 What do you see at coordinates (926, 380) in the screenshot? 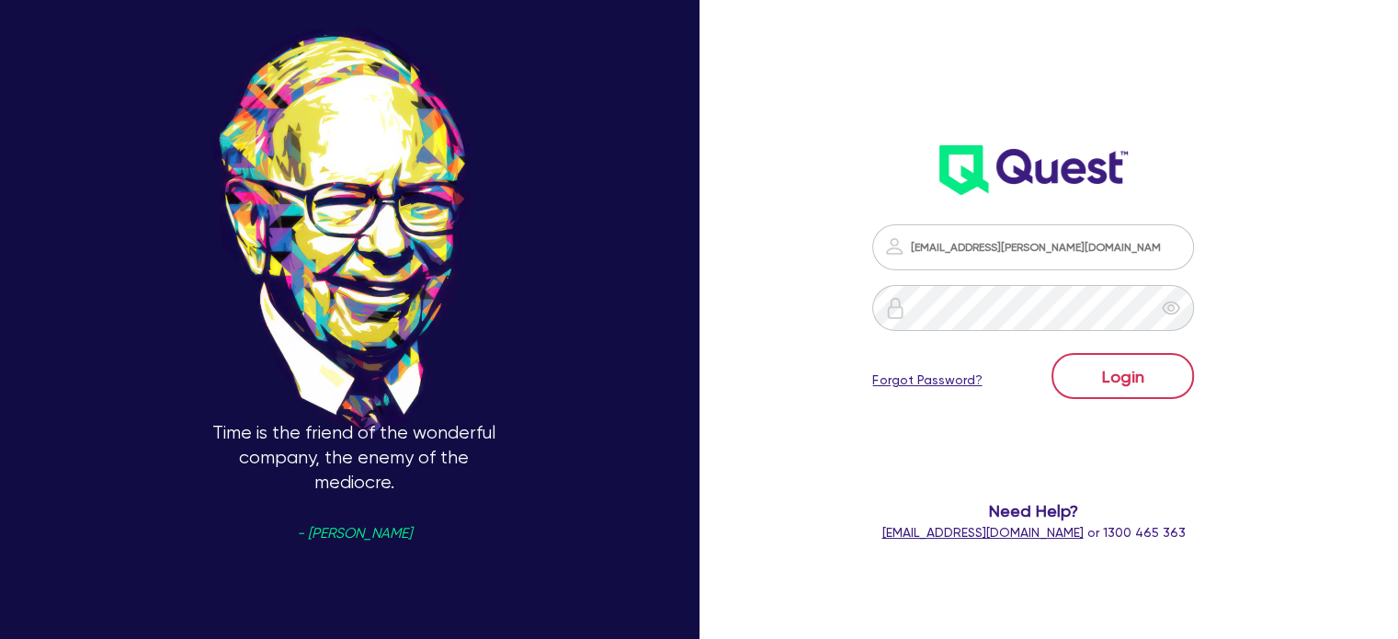
I see `a: Forgot Password?` at bounding box center [926, 380].